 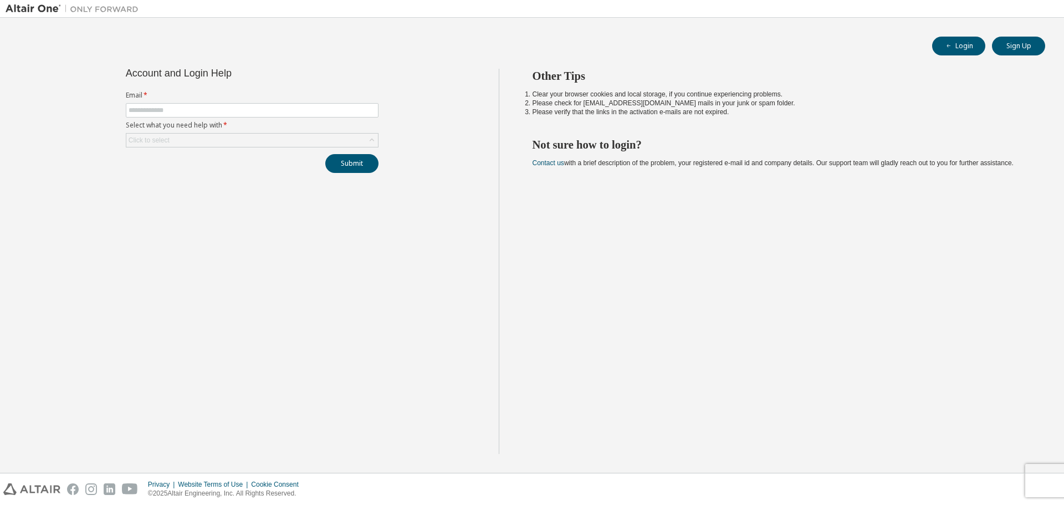 What do you see at coordinates (959, 46) in the screenshot?
I see `button: Login` at bounding box center [959, 46].